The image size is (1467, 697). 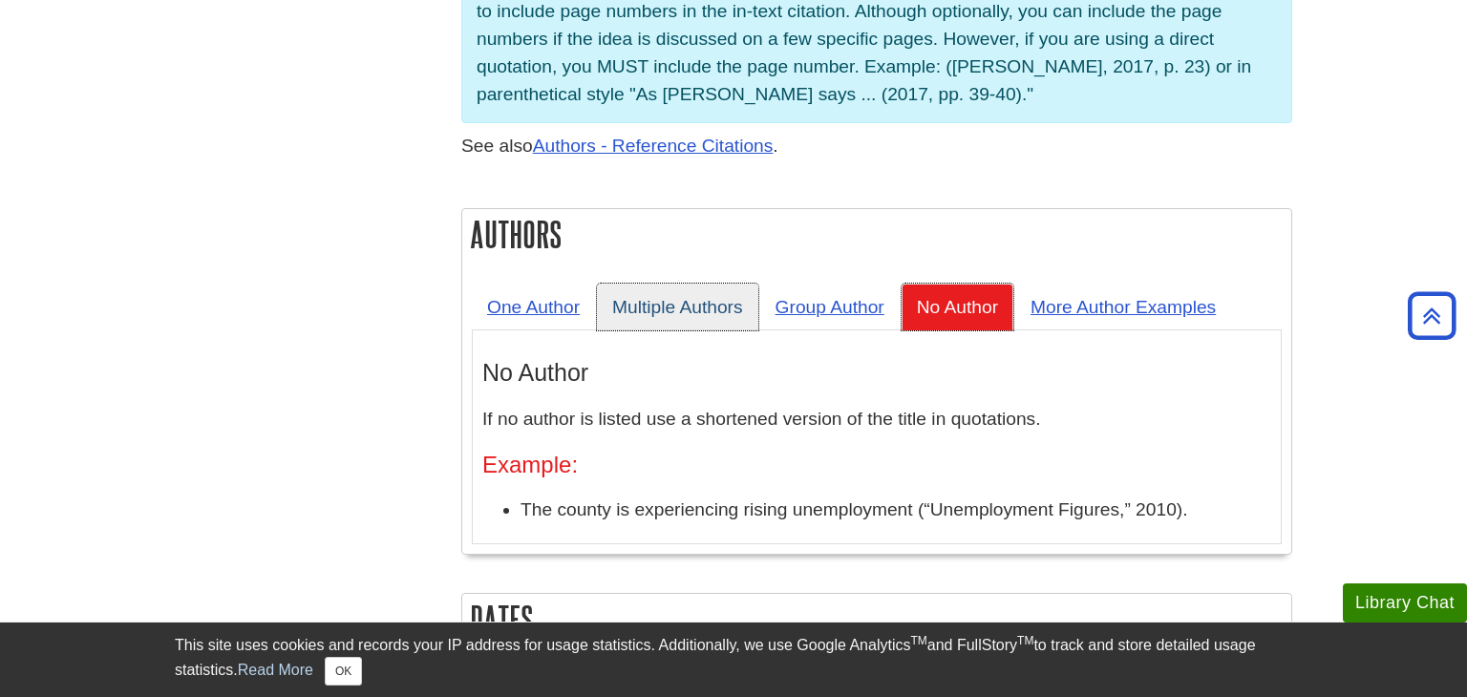 What do you see at coordinates (1405, 603) in the screenshot?
I see `button: Library Chat` at bounding box center [1405, 603].